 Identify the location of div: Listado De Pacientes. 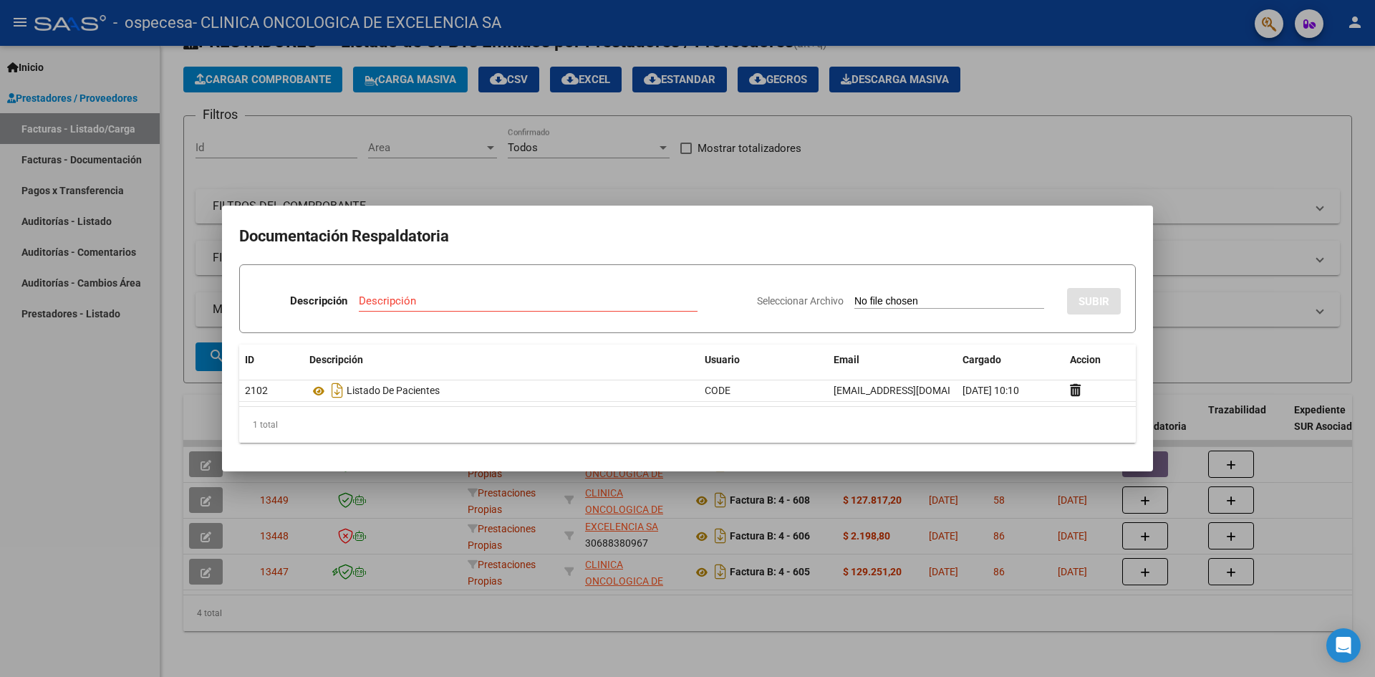
(501, 390).